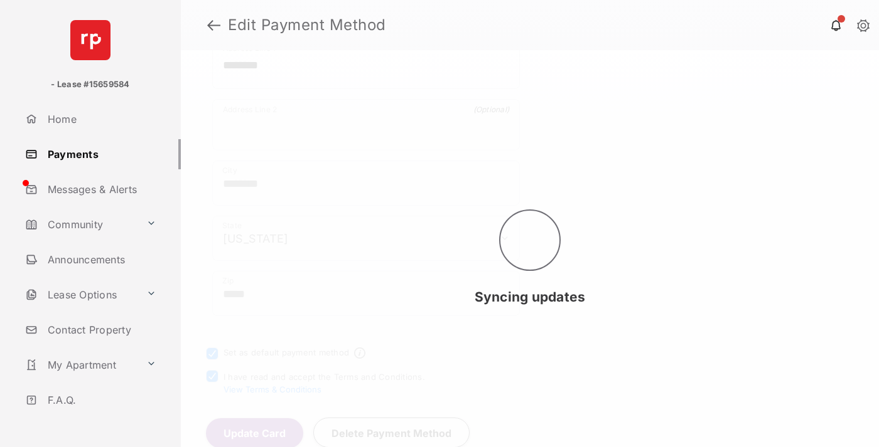 Image resolution: width=879 pixels, height=447 pixels. Describe the element at coordinates (100, 400) in the screenshot. I see `a: F.A.Q.` at that location.